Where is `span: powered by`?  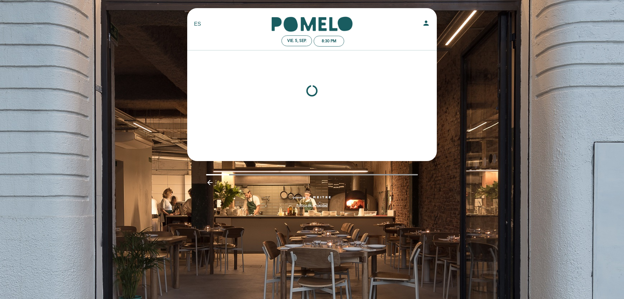
span: powered by is located at coordinates (302, 197).